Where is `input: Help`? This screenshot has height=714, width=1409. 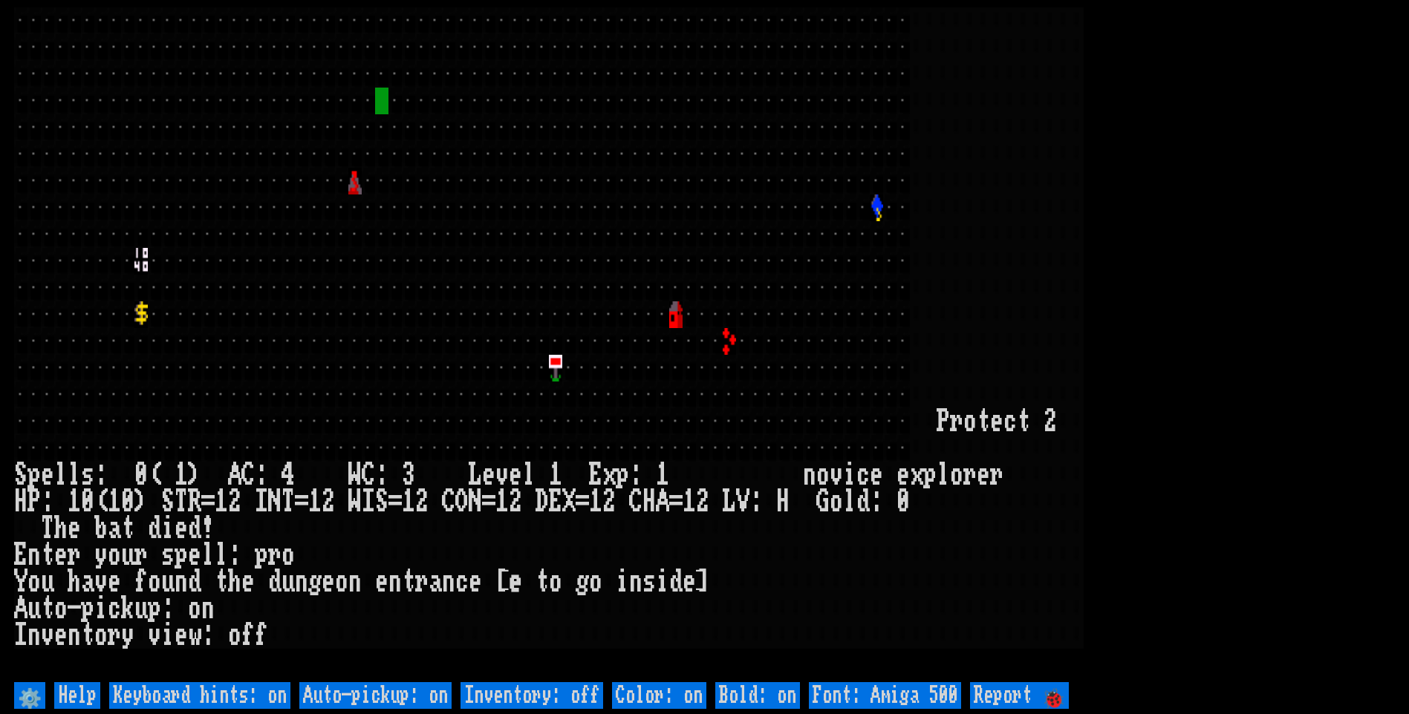
input: Help is located at coordinates (77, 696).